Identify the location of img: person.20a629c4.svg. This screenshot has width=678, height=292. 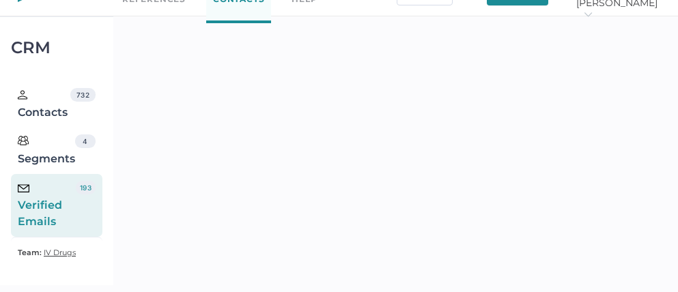
(23, 95).